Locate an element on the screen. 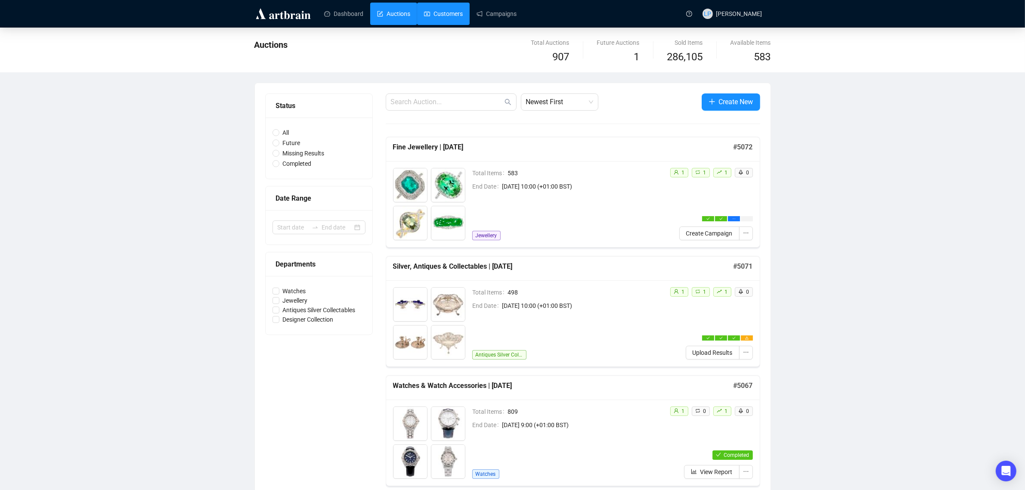 The image size is (1025, 490). div: Open Intercom Messenger is located at coordinates (1006, 471).